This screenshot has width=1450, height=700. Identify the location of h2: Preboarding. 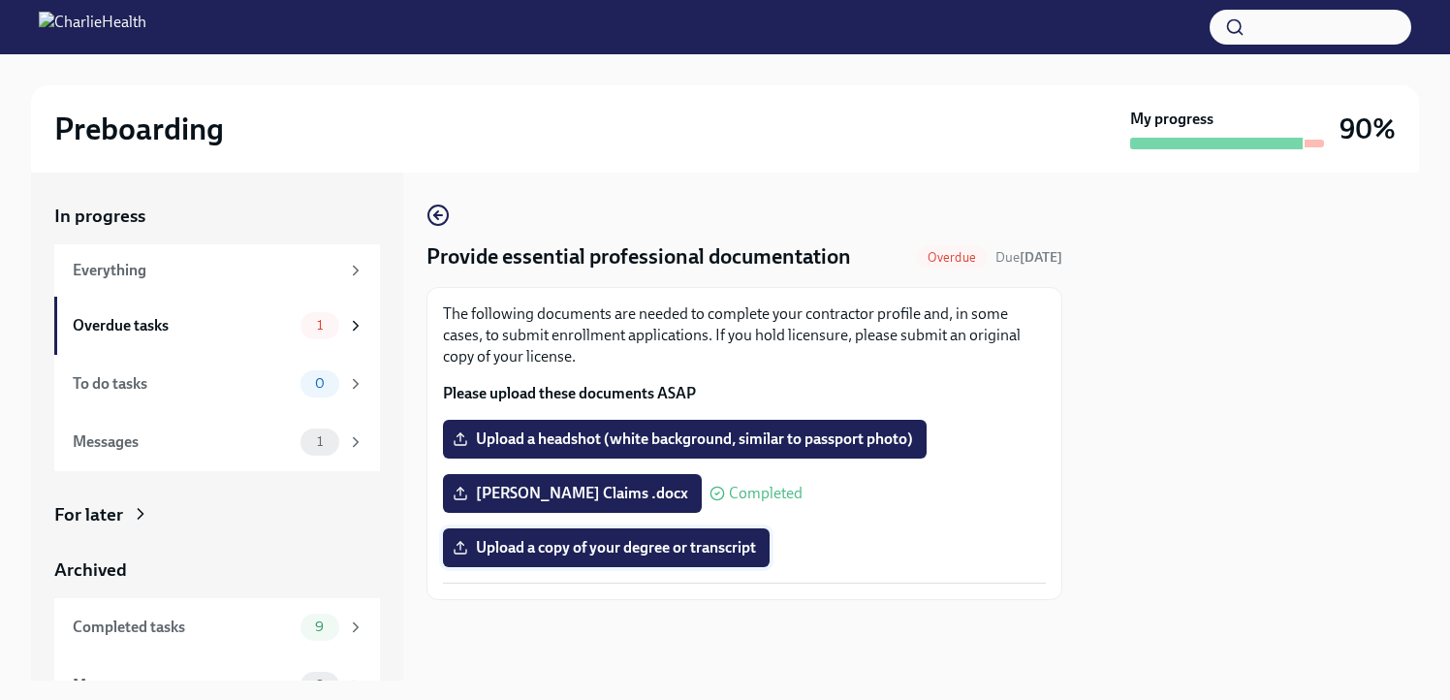
(139, 129).